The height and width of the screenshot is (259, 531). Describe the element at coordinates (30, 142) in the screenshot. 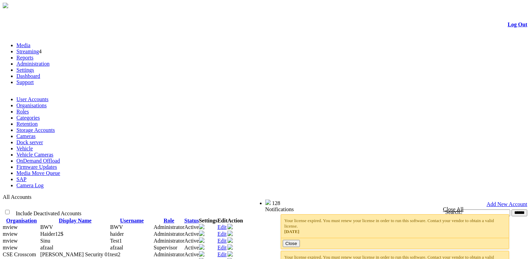

I see `a: Dock server` at that location.